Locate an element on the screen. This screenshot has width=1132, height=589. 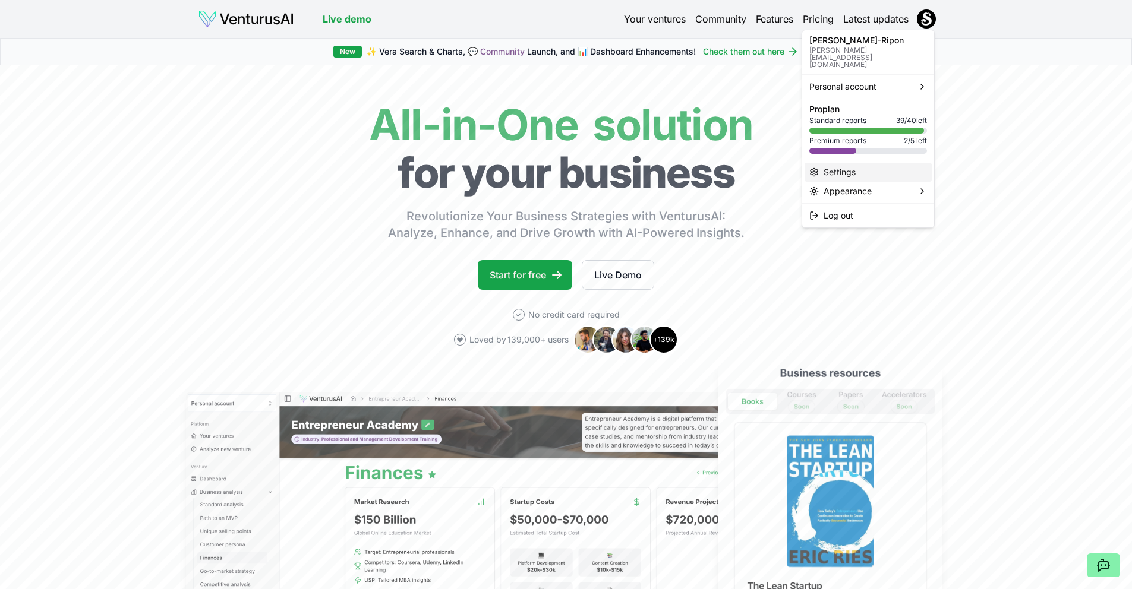
a: Settings is located at coordinates (868, 172).